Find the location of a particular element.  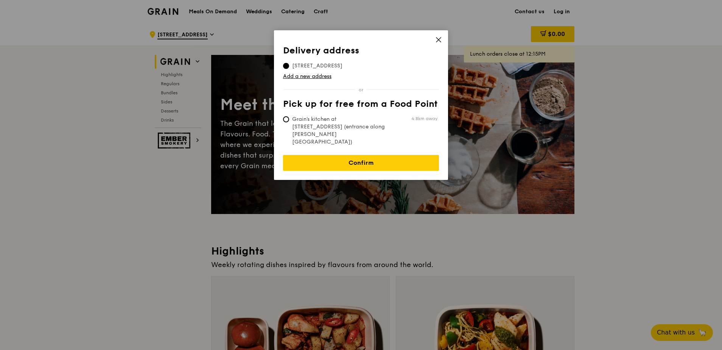

th: Delivery address is located at coordinates (361, 52).